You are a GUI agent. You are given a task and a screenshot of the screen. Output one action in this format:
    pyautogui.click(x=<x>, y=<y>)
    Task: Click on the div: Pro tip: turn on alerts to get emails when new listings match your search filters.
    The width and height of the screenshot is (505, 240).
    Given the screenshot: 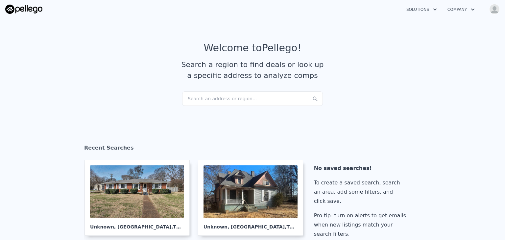 What is the action you would take?
    pyautogui.click(x=361, y=225)
    